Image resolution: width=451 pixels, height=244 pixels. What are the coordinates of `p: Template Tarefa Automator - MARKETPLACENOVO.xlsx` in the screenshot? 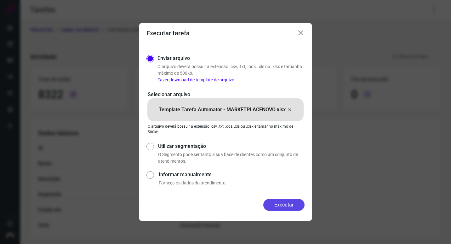 It's located at (222, 110).